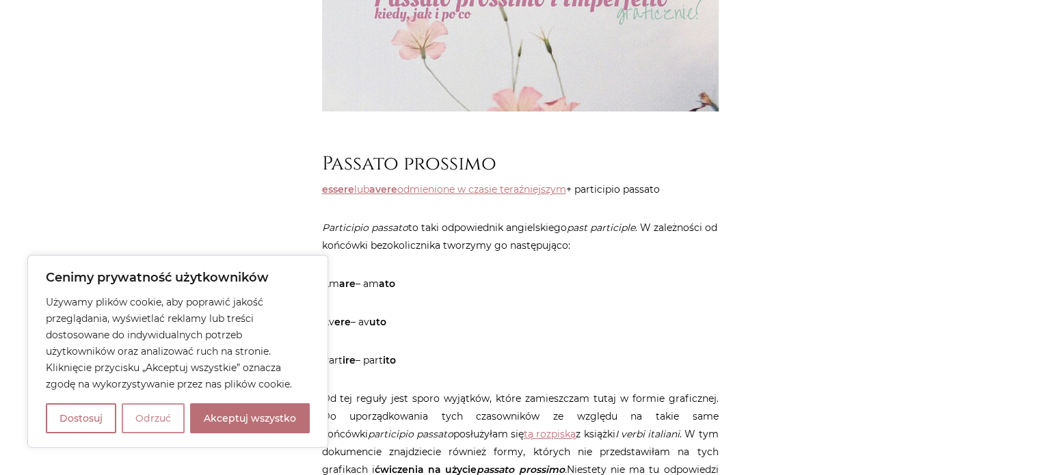  What do you see at coordinates (387, 284) in the screenshot?
I see `strong: ato` at bounding box center [387, 284].